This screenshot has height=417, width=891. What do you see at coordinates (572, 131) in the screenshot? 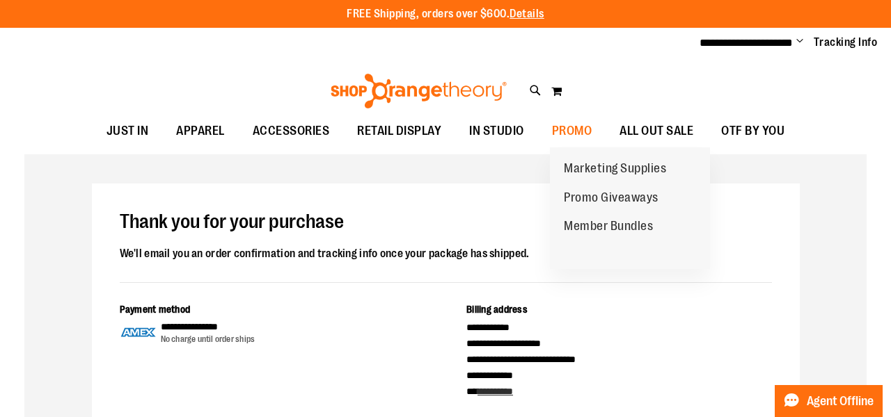
I see `span: PROMO` at bounding box center [572, 131].